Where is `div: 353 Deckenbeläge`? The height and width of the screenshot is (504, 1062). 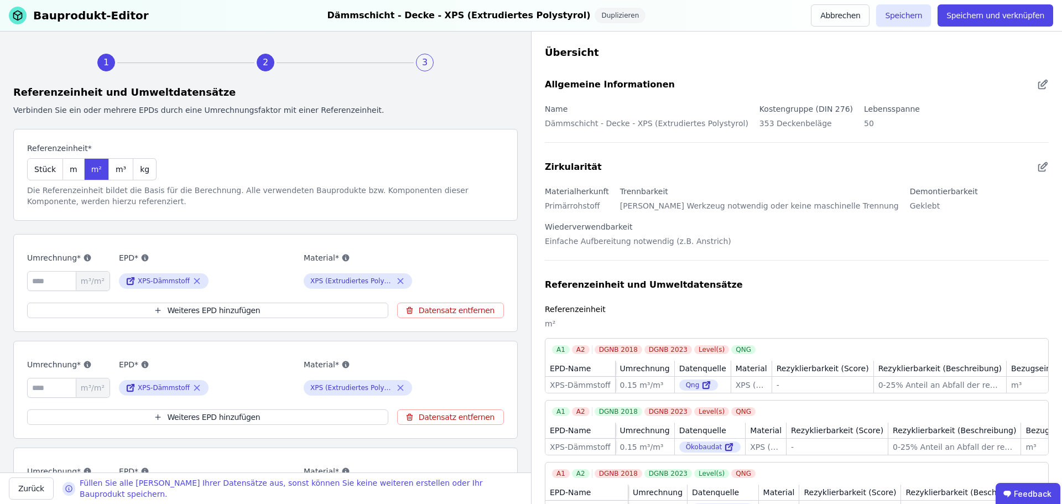 div: 353 Deckenbeläge is located at coordinates (806, 127).